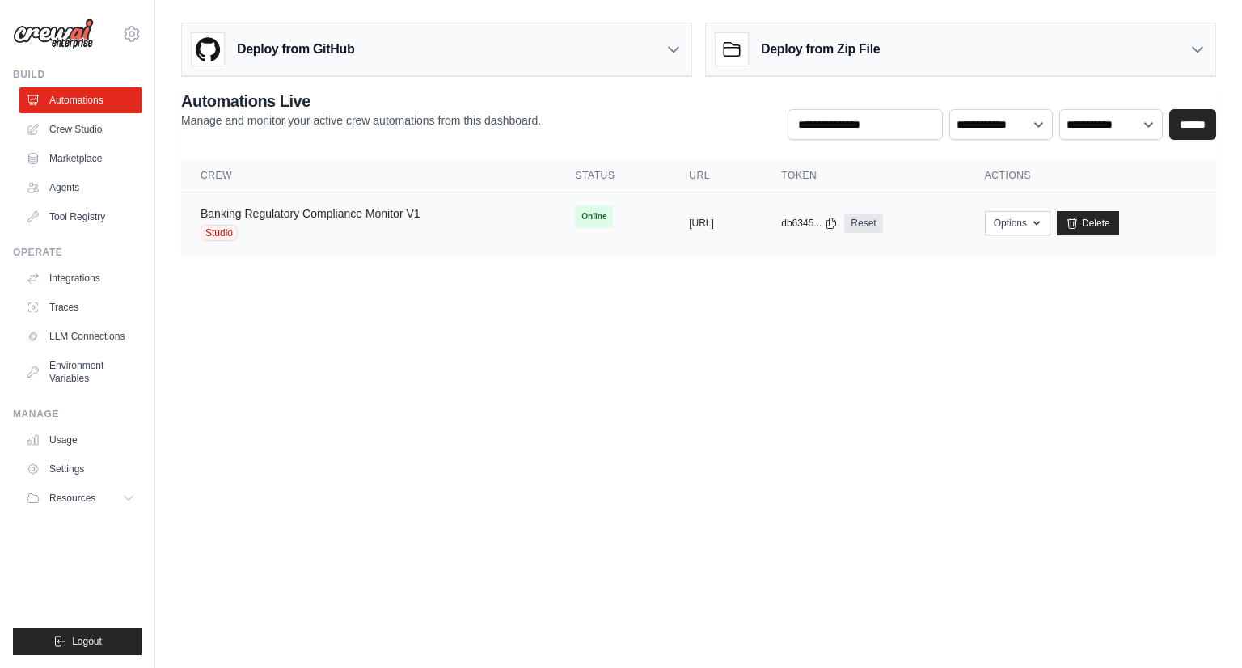 This screenshot has height=668, width=1242. I want to click on button: db6345..., so click(809, 223).